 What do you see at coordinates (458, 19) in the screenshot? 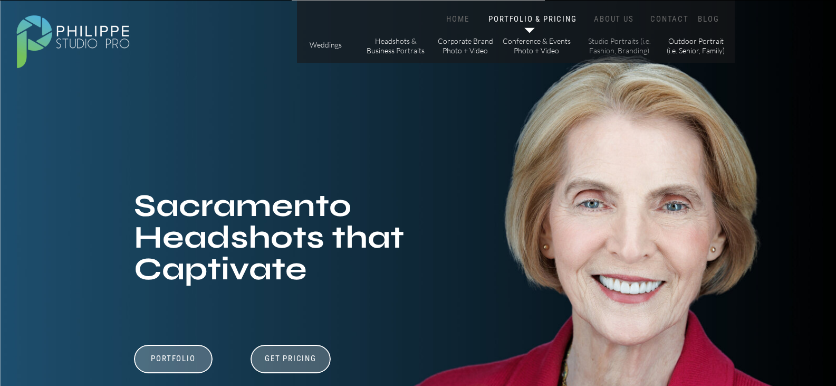
I see `a: HOME` at bounding box center [458, 19].